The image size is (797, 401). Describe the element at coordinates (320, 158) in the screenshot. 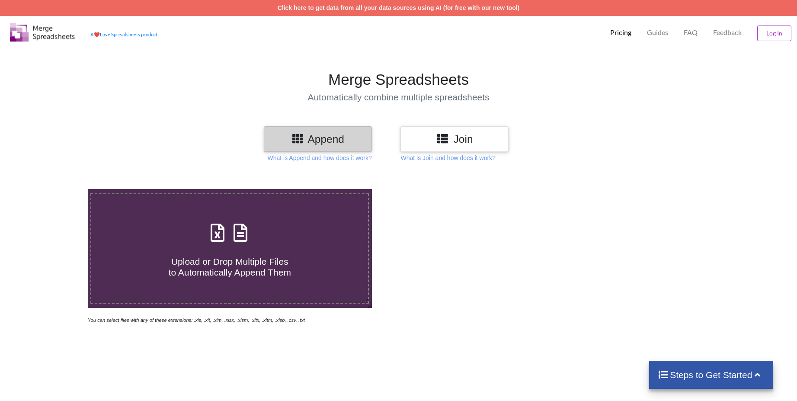

I see `p: What is Append and how does it work?` at that location.